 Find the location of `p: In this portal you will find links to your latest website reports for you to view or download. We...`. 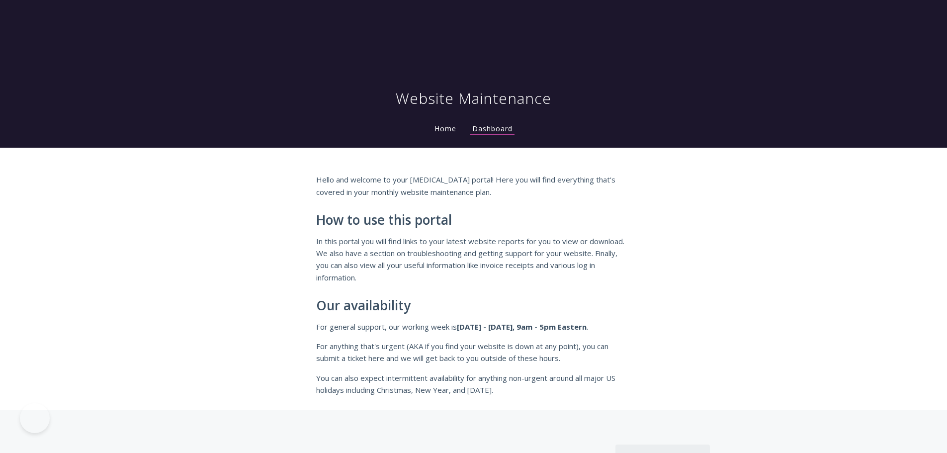

p: In this portal you will find links to your latest website reports for you to view or download. We... is located at coordinates (474, 259).